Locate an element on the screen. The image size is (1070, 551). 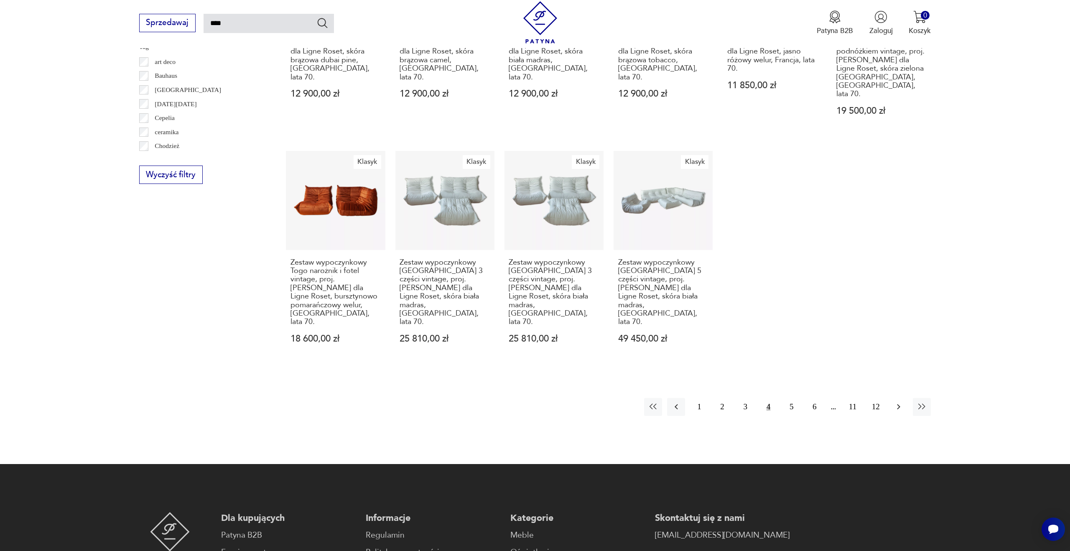
button: Sprzedawaj is located at coordinates (167, 23).